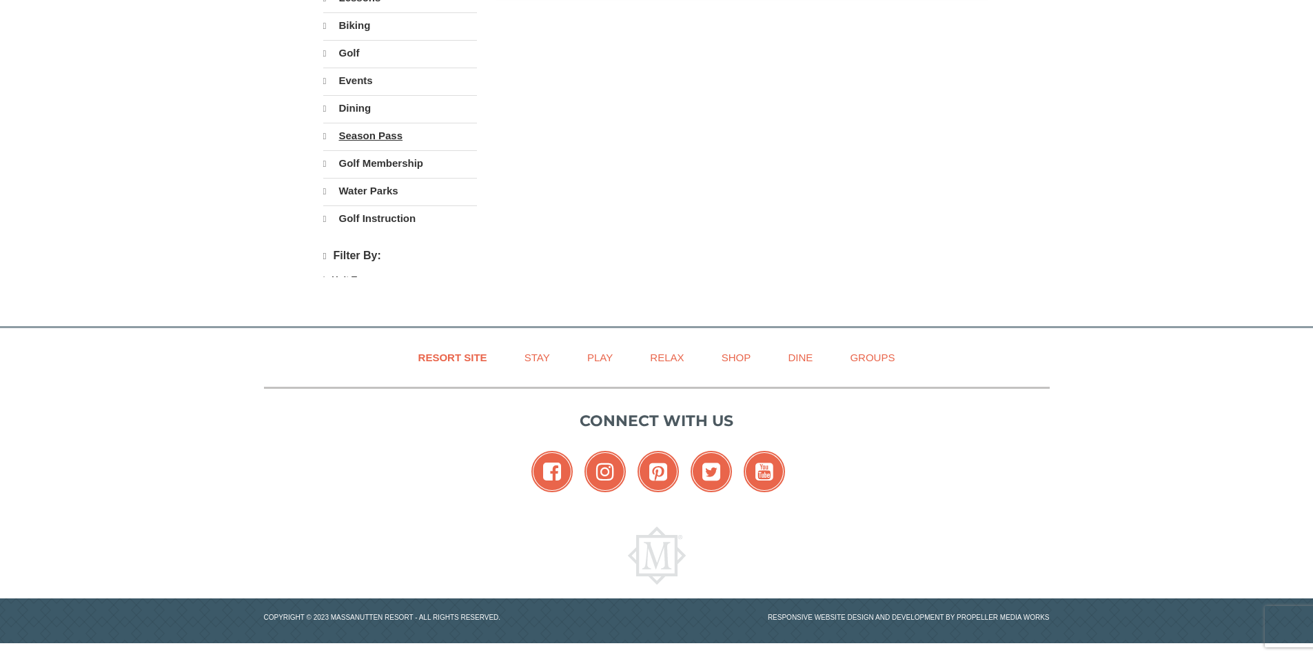 The image size is (1313, 657). I want to click on a: Dining, so click(400, 108).